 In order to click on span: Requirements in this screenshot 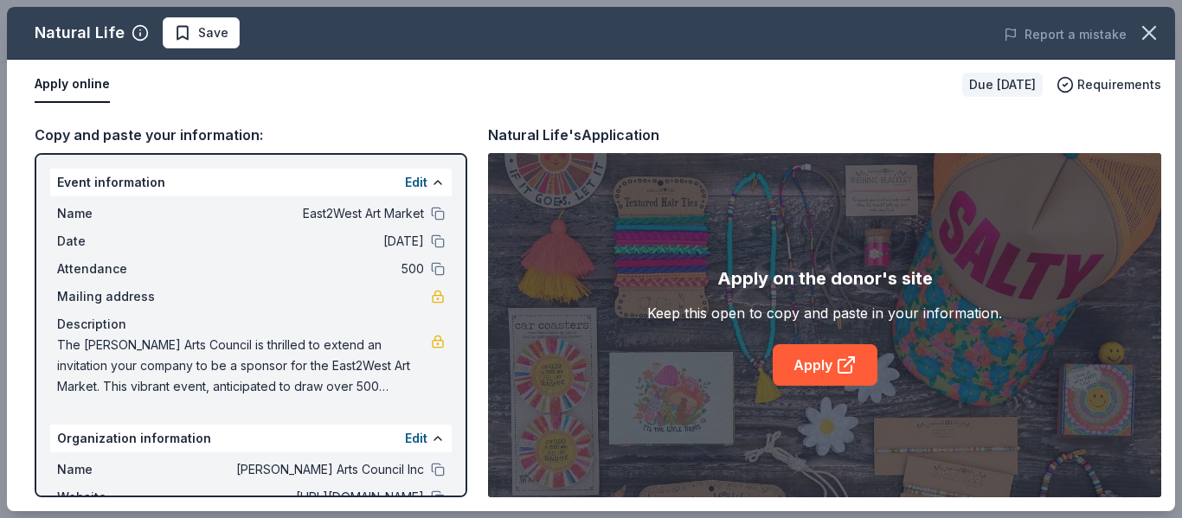, I will do `click(1119, 85)`.